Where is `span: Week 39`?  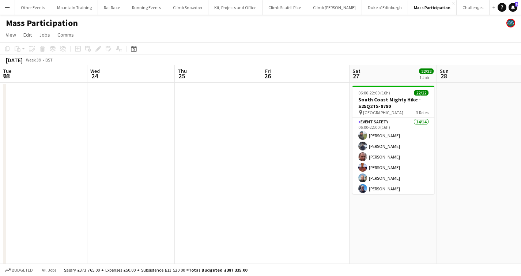 span: Week 39 is located at coordinates (33, 60).